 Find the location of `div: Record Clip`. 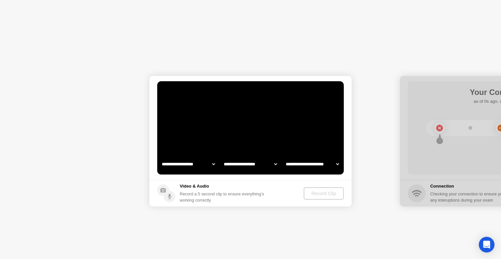

div: Record Clip is located at coordinates (323, 193).